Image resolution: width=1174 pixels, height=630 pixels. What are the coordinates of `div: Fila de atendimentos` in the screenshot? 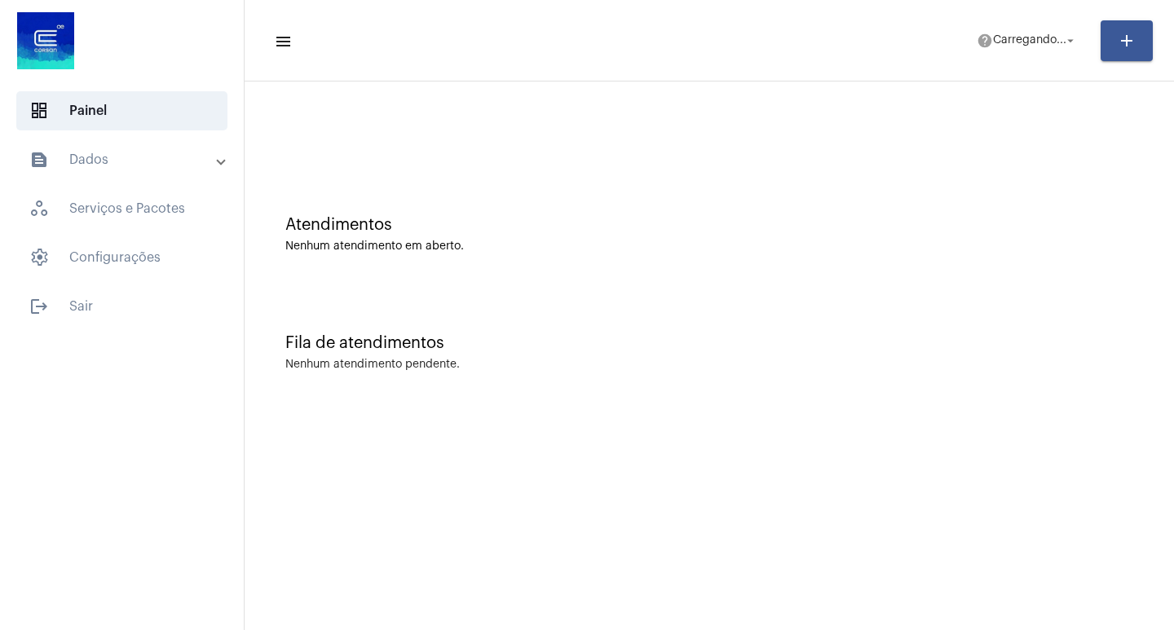 It's located at (709, 343).